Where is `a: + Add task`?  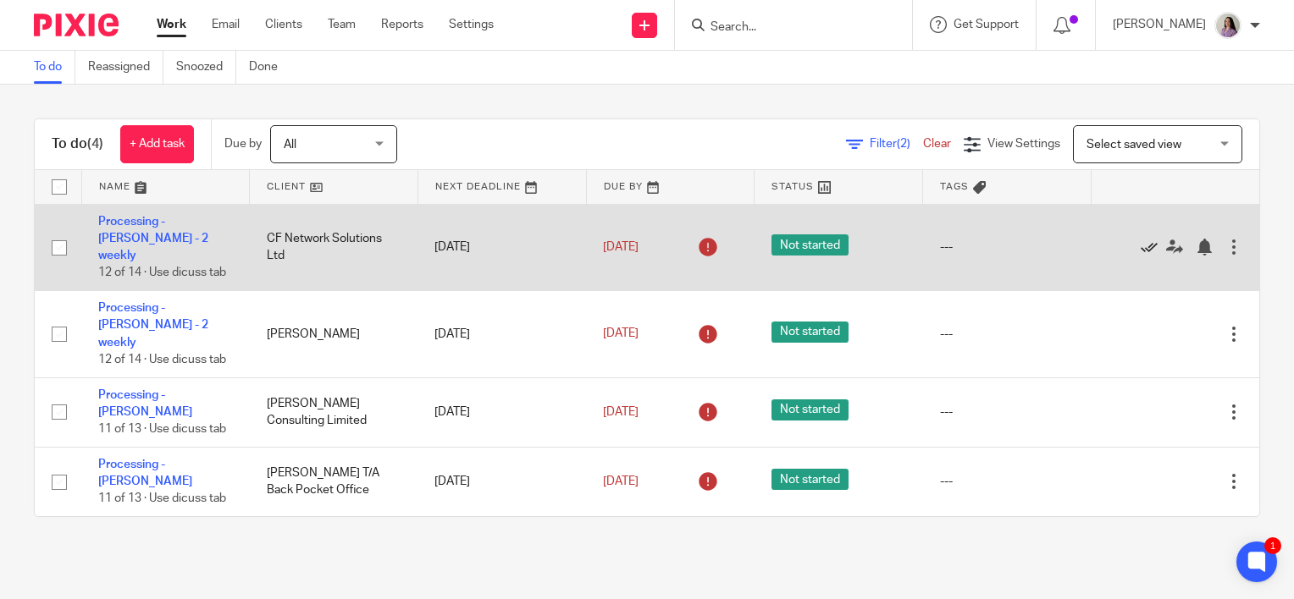 a: + Add task is located at coordinates (157, 144).